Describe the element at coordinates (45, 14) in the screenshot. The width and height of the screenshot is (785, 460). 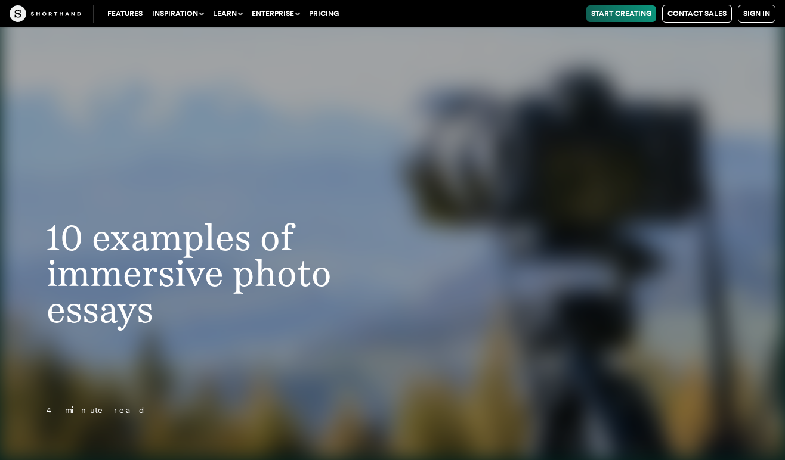
I see `img: The Craft` at that location.